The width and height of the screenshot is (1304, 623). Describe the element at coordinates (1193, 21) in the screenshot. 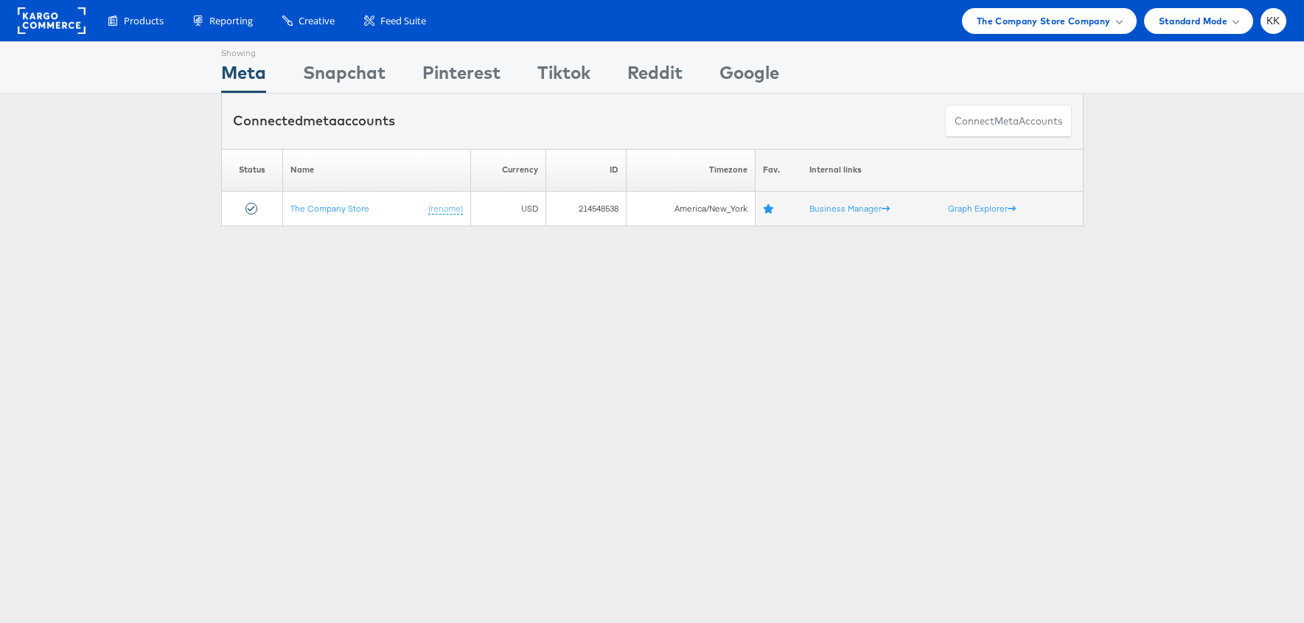

I see `span: Standard Mode` at that location.